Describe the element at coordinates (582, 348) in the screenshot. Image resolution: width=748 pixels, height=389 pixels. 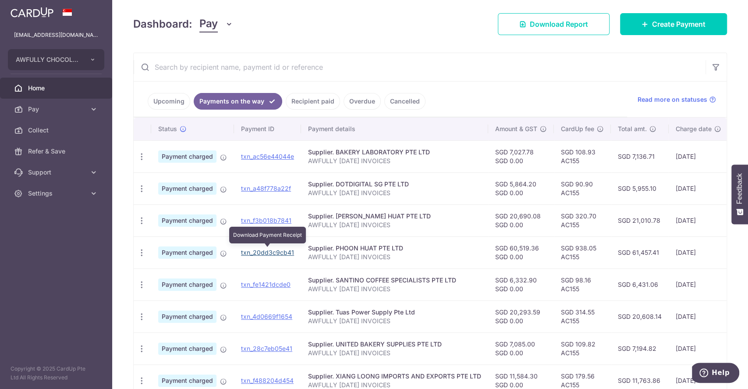
I see `td: SGD 109.82 AC155` at that location.